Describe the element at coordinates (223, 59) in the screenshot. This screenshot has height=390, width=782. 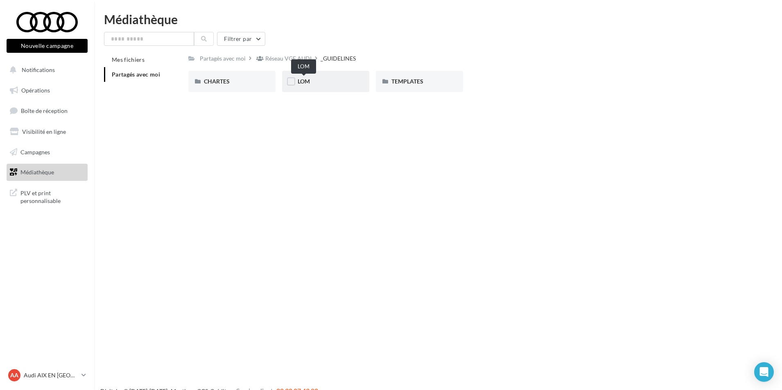
I see `div: Partagés avec moi` at that location.